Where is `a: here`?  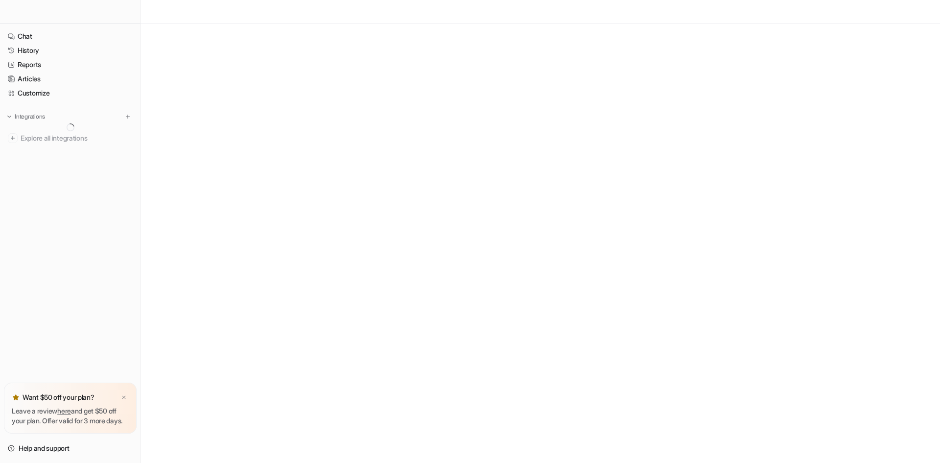 a: here is located at coordinates (64, 410).